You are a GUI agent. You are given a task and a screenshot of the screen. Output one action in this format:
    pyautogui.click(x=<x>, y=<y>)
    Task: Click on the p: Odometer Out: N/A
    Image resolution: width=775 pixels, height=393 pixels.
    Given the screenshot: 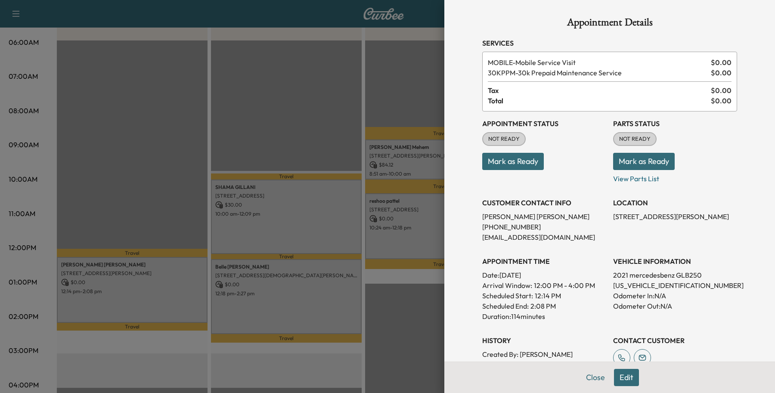 What is the action you would take?
    pyautogui.click(x=675, y=306)
    